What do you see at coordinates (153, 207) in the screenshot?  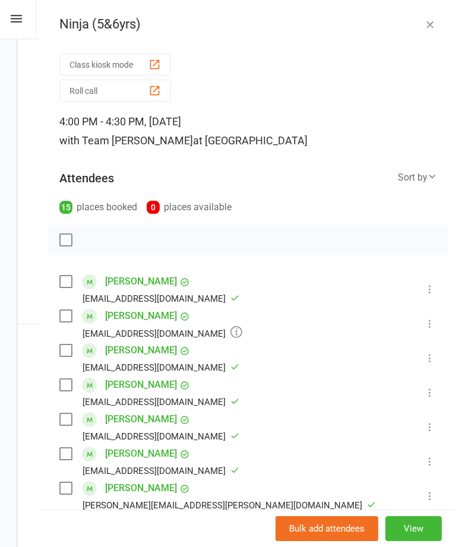 I see `div: 0` at bounding box center [153, 207].